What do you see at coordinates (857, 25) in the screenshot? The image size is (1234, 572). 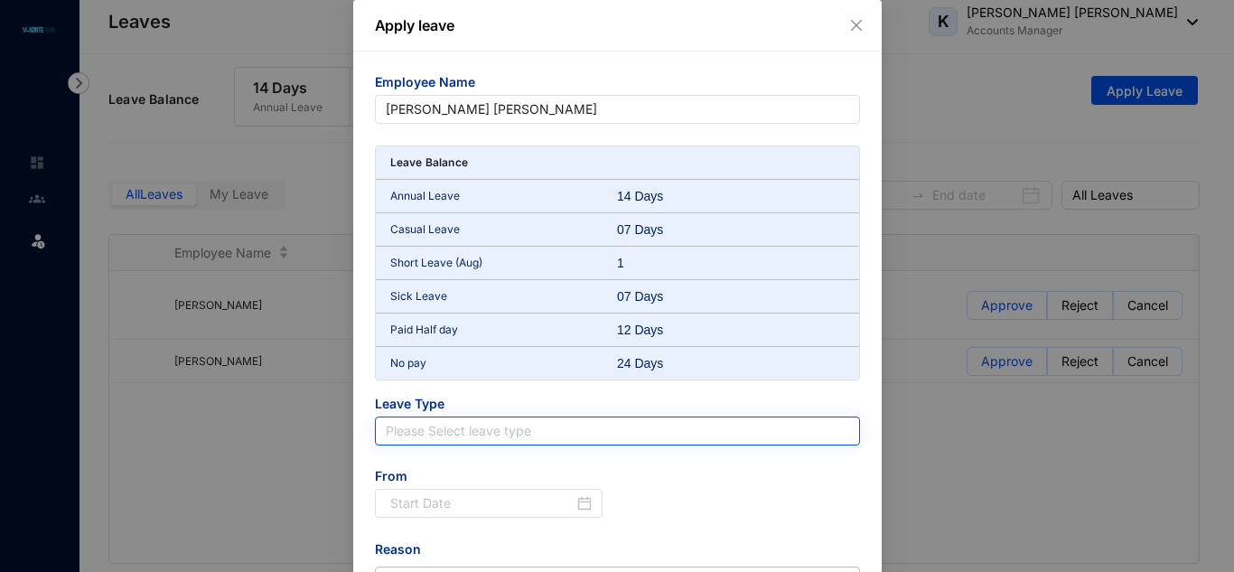 I see `span: close` at bounding box center [857, 25].